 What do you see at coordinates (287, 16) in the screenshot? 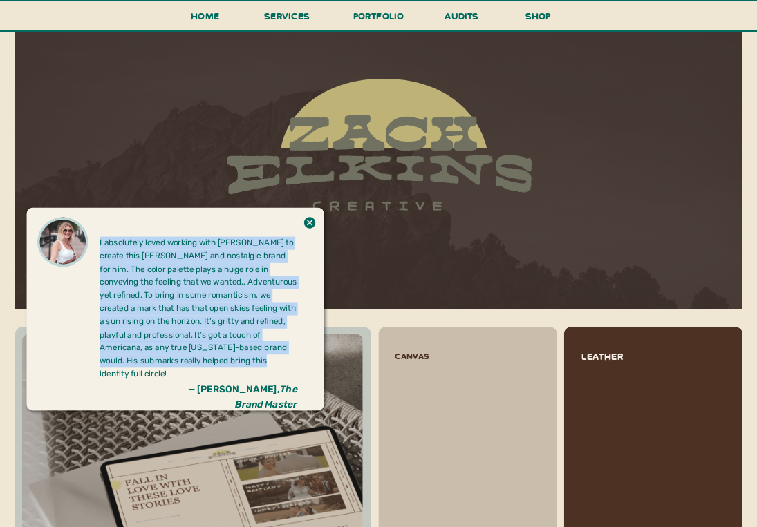
I see `span: services` at bounding box center [287, 16].